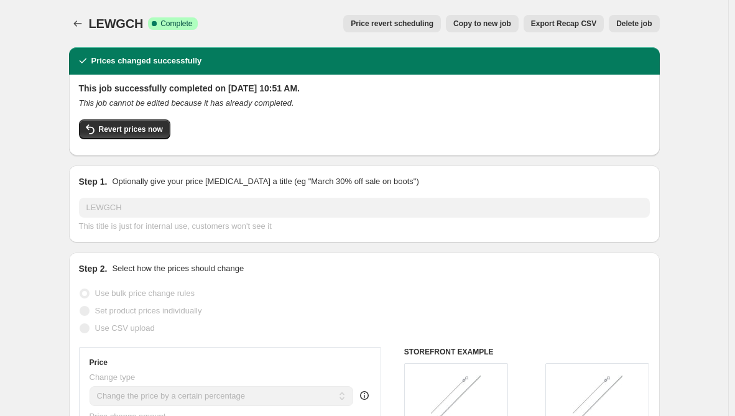  What do you see at coordinates (113, 377) in the screenshot?
I see `span: Change type` at bounding box center [113, 377].